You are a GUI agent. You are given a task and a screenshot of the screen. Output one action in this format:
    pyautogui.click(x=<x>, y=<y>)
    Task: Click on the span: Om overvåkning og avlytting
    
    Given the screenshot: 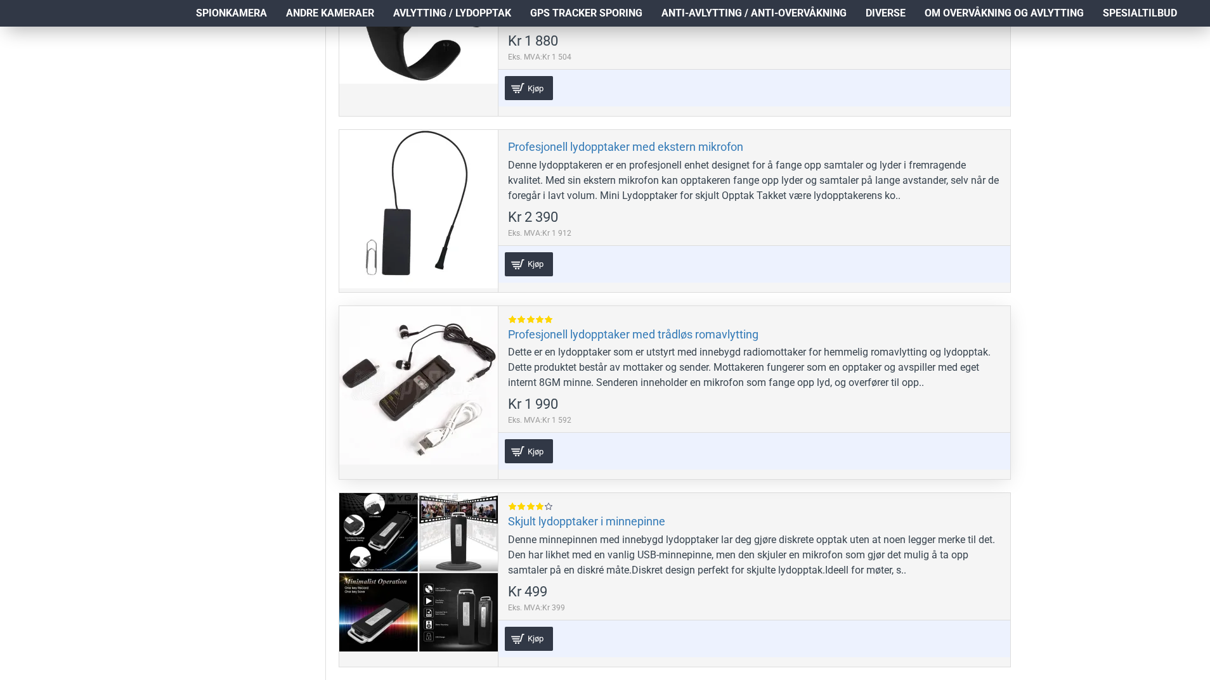 What is the action you would take?
    pyautogui.click(x=1004, y=13)
    